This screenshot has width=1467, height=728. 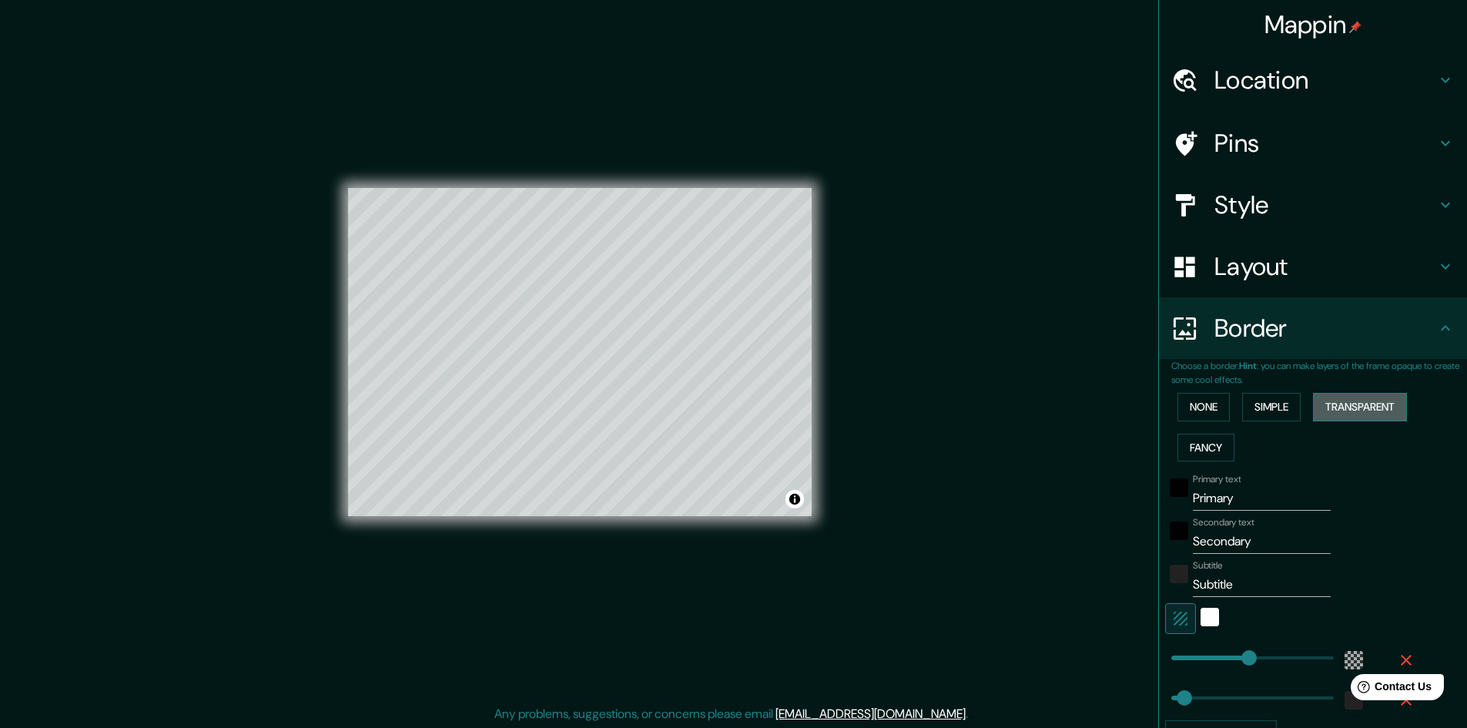 What do you see at coordinates (1210, 617) in the screenshot?
I see `button: white` at bounding box center [1210, 617].